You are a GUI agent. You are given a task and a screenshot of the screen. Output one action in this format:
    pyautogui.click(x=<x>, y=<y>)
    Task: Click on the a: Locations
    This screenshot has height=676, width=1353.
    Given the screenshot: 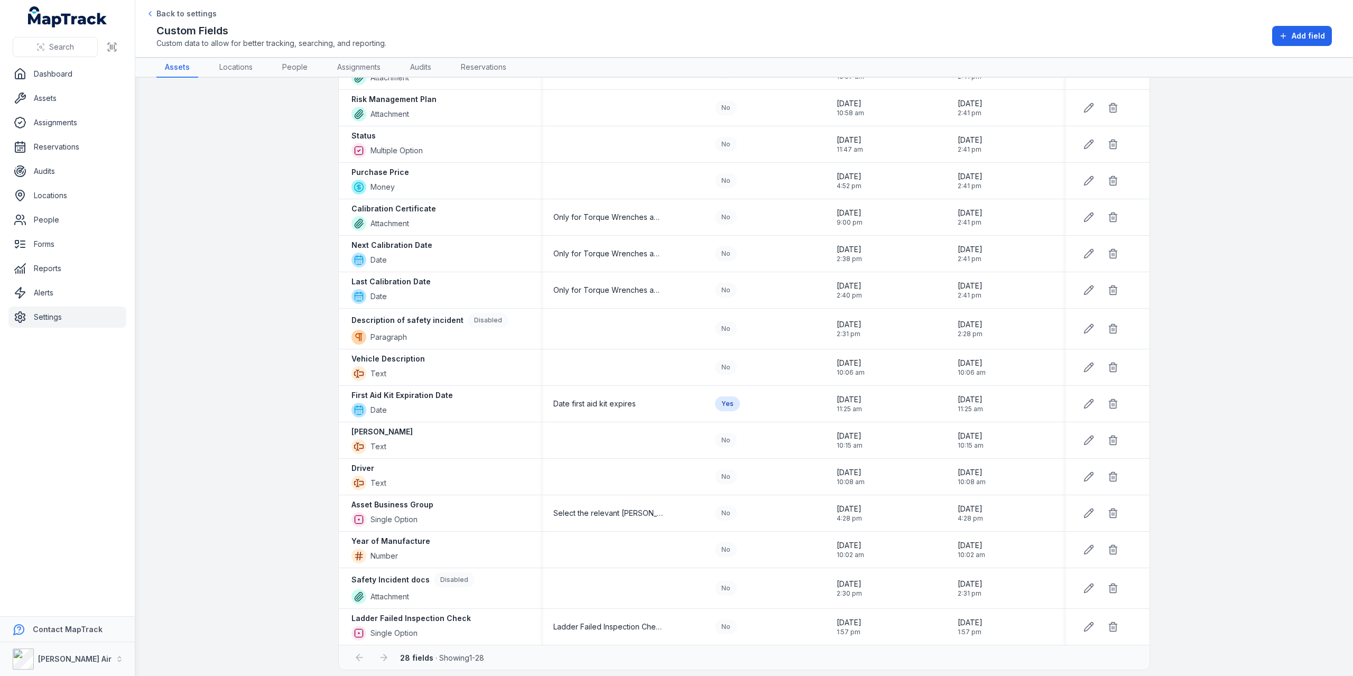 What is the action you would take?
    pyautogui.click(x=67, y=196)
    